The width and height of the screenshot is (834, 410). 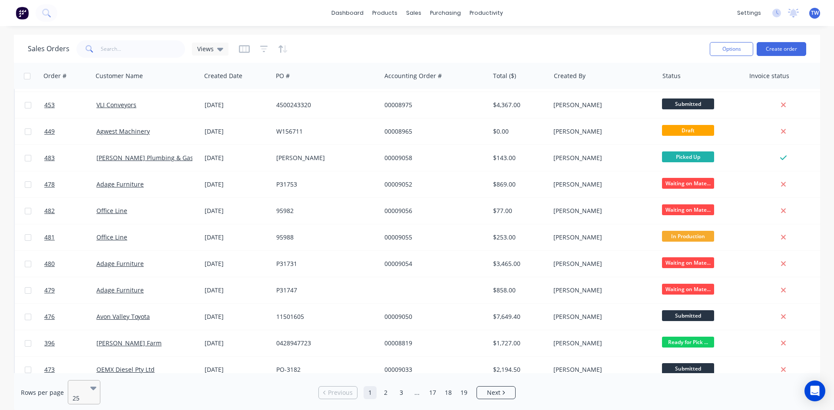 I want to click on a: 483, so click(x=70, y=158).